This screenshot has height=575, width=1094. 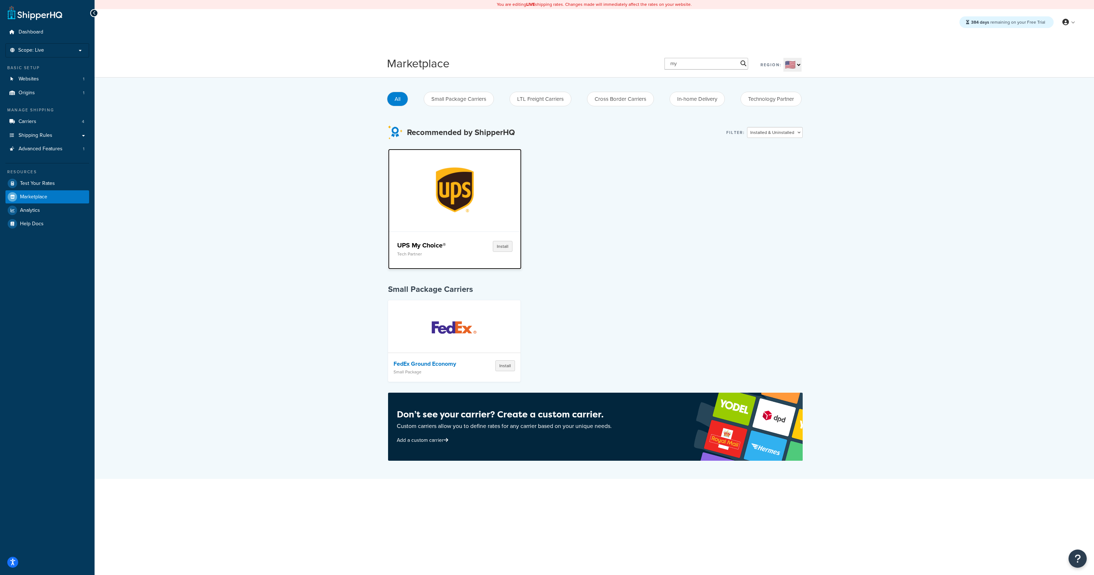 I want to click on li: Advanced Features, so click(x=47, y=149).